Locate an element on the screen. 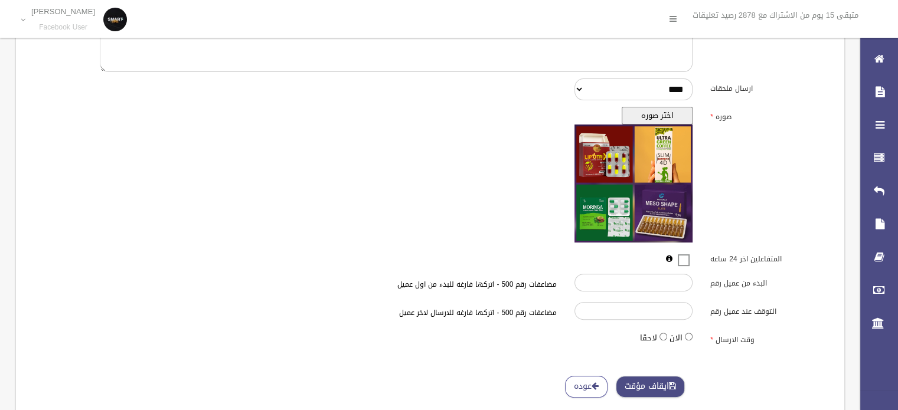 The image size is (898, 410). label: الان is located at coordinates (676, 338).